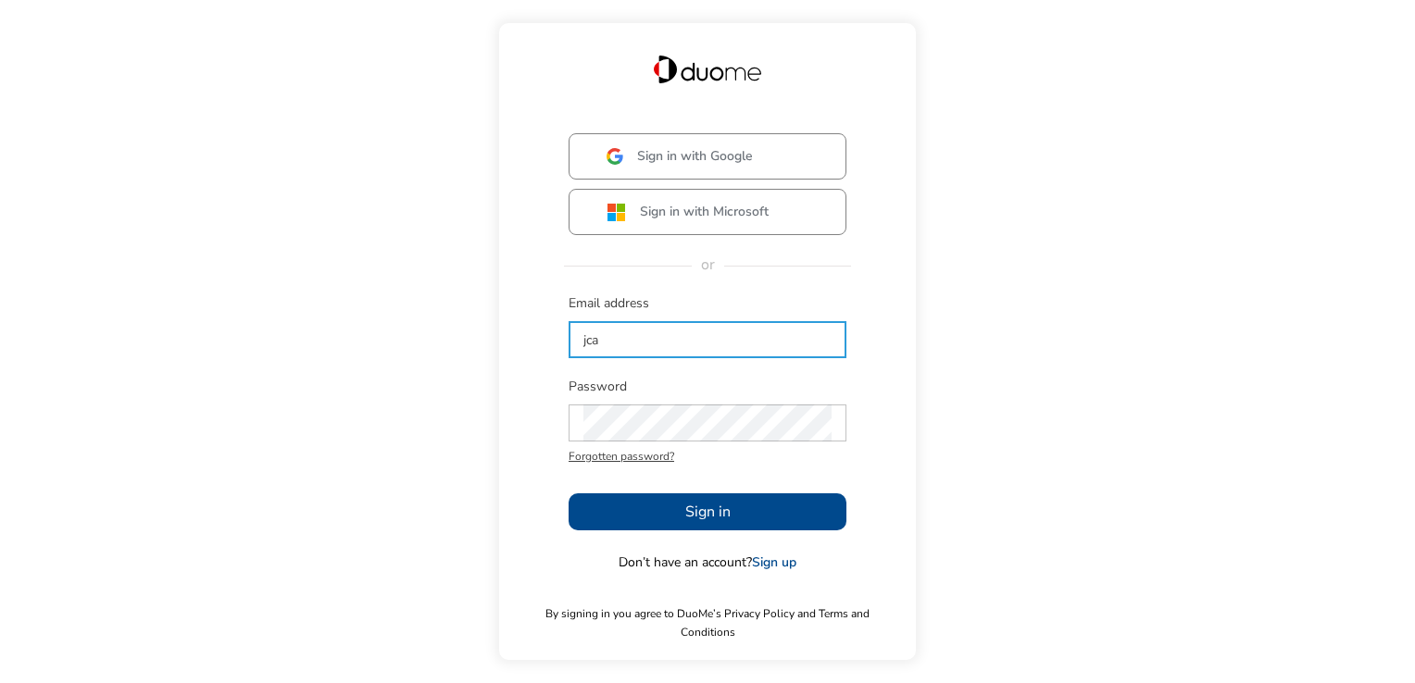 This screenshot has width=1415, height=683. I want to click on span: By signing in you agree to DuoMe’s Privacy Policy and Terms and Conditions, so click(707, 623).